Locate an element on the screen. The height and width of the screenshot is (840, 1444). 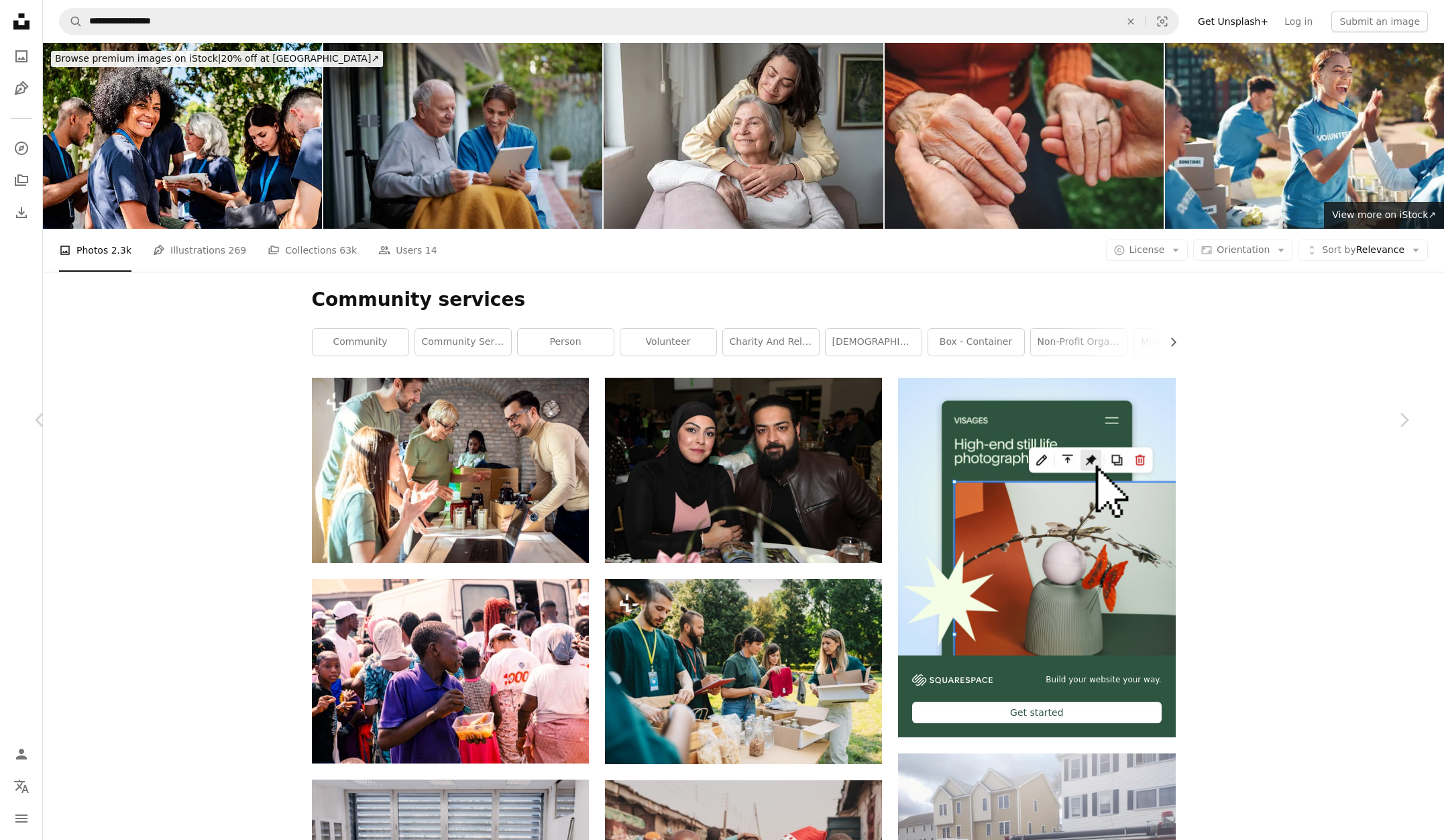
img: Close-up of a man holding an elderly woman's hands is located at coordinates (1024, 136).